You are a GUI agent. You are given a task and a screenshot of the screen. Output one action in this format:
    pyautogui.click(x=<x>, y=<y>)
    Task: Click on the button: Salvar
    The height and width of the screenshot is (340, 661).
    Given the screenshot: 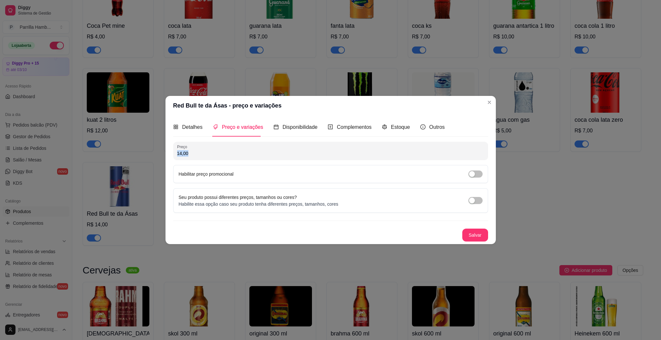 What is the action you would take?
    pyautogui.click(x=475, y=235)
    